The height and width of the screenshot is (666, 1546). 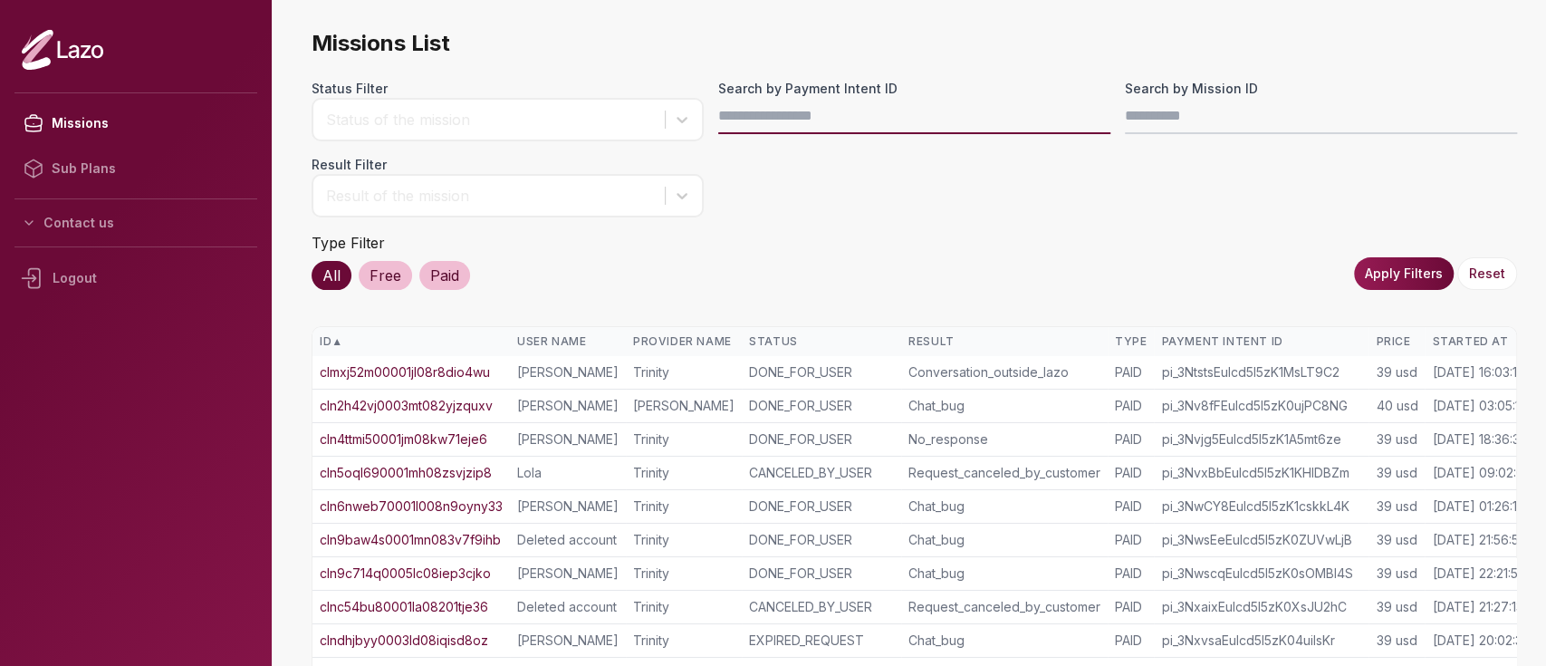 I want to click on a: clmxj52m00001jl08r8dio4wu, so click(x=405, y=372).